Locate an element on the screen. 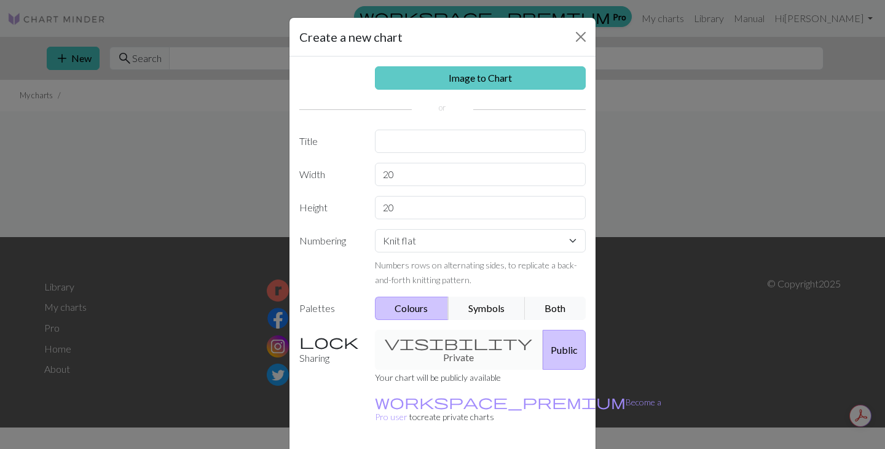 This screenshot has height=449, width=885. button: Both is located at coordinates (555, 308).